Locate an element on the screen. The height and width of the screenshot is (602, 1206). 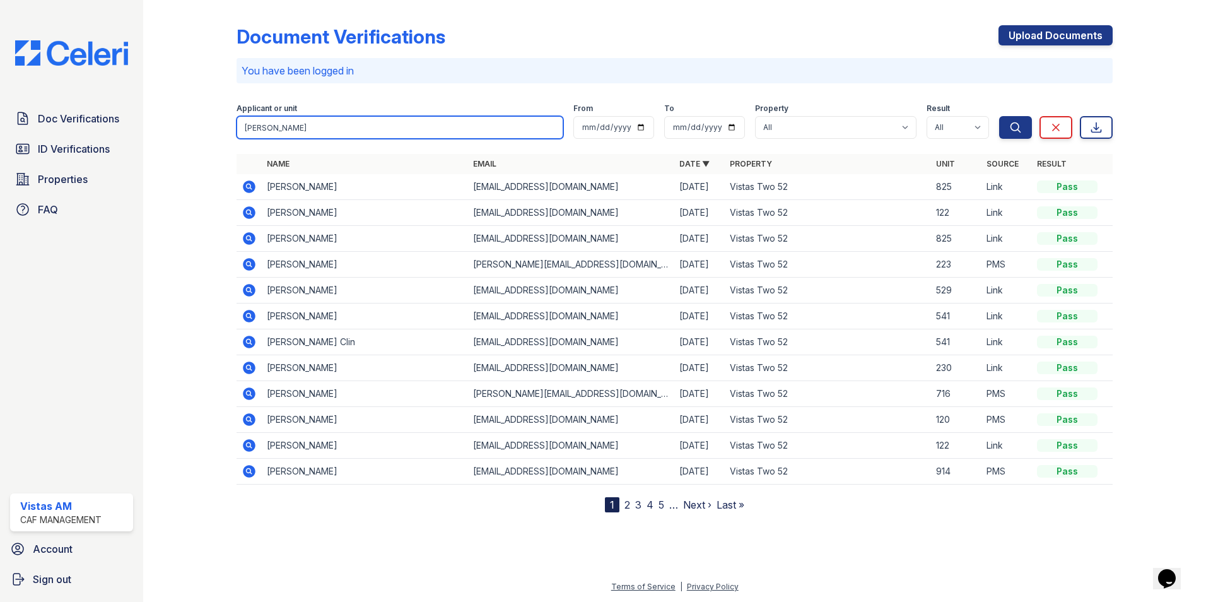
div: CAF Management is located at coordinates (61, 520).